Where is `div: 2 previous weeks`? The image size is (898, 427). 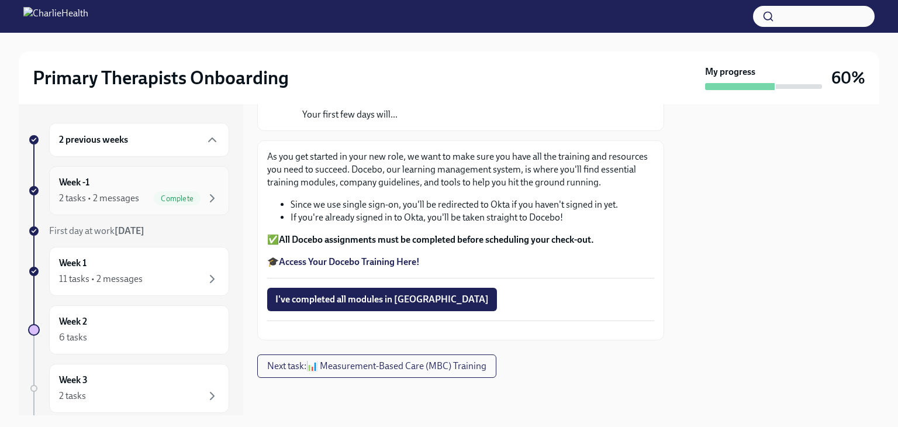
div: 2 previous weeks is located at coordinates (139, 140).